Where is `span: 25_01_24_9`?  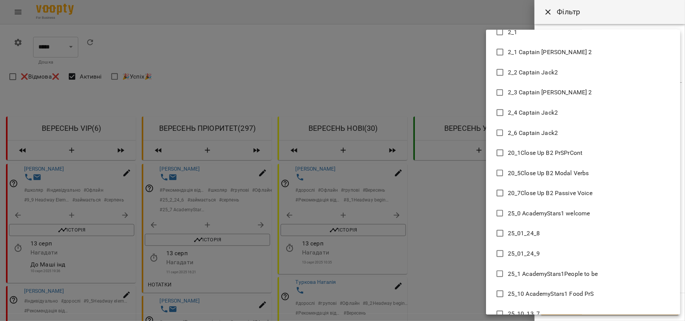
span: 25_01_24_9 is located at coordinates (524, 254).